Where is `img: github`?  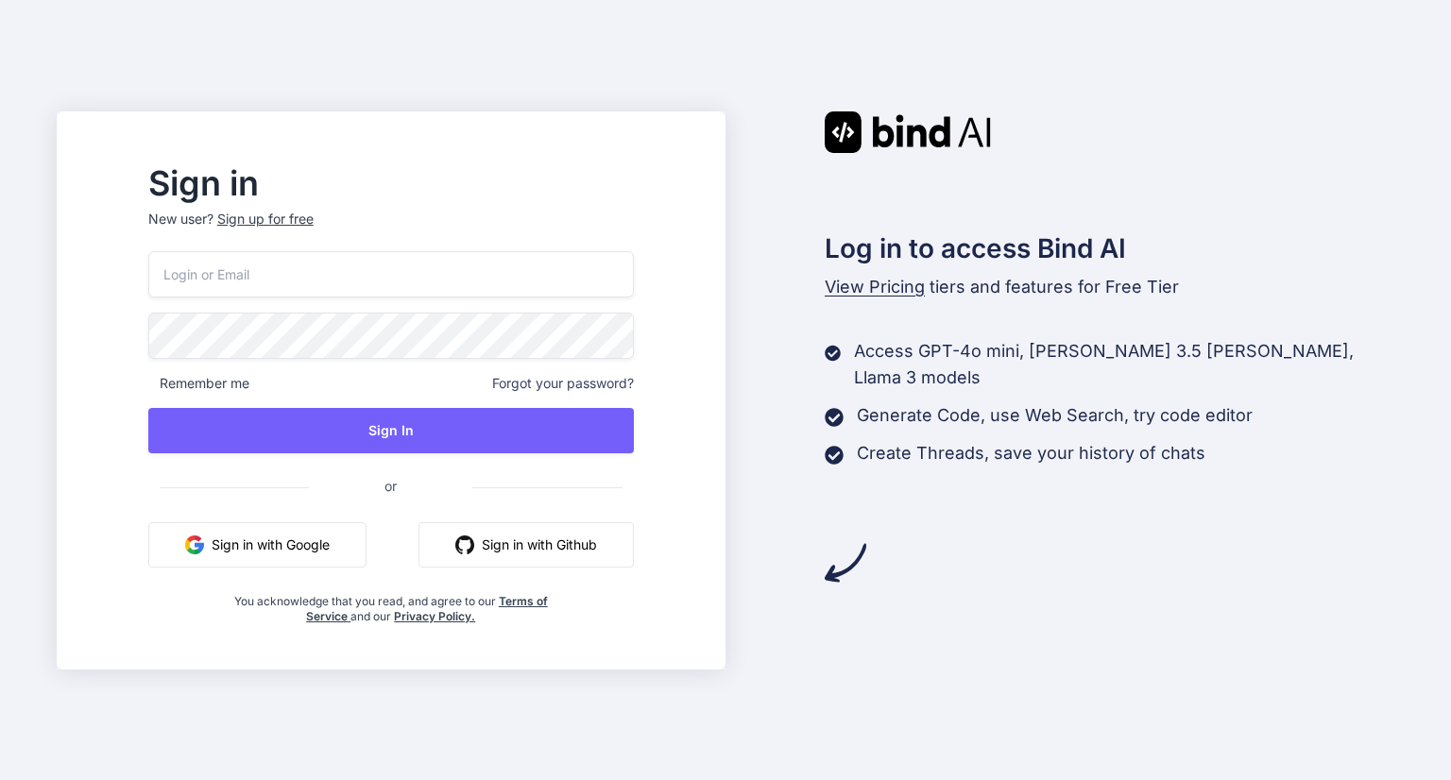
img: github is located at coordinates (465, 545).